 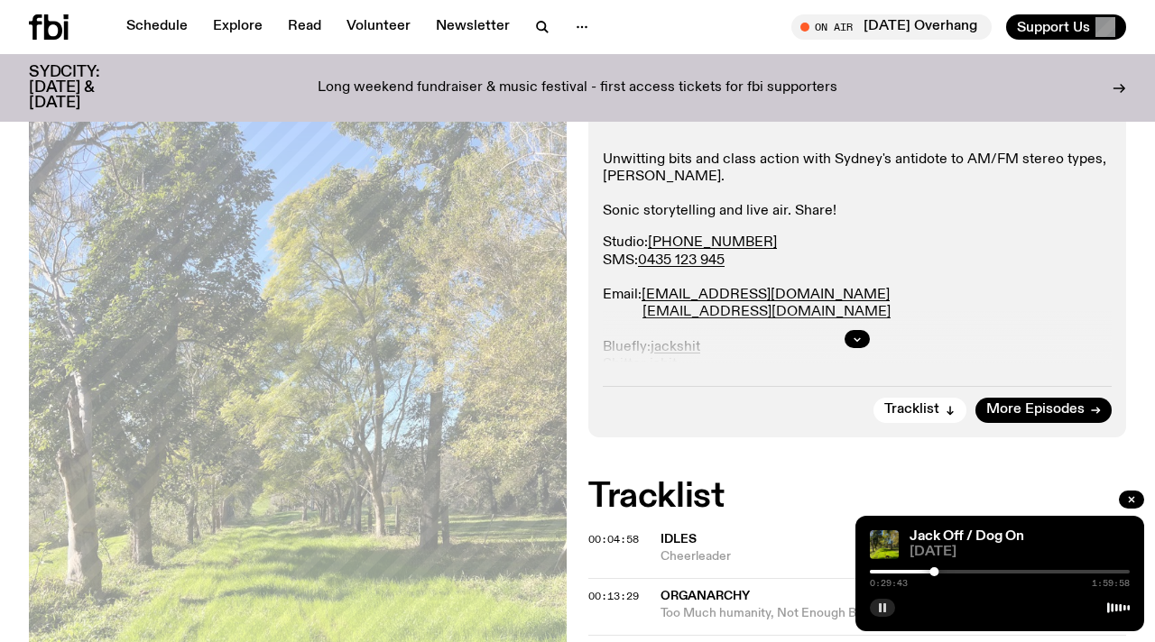 What do you see at coordinates (577, 88) in the screenshot?
I see `p: Long weekend fundraiser & music festival - first access tickets for fbi supporters` at bounding box center [577, 88].